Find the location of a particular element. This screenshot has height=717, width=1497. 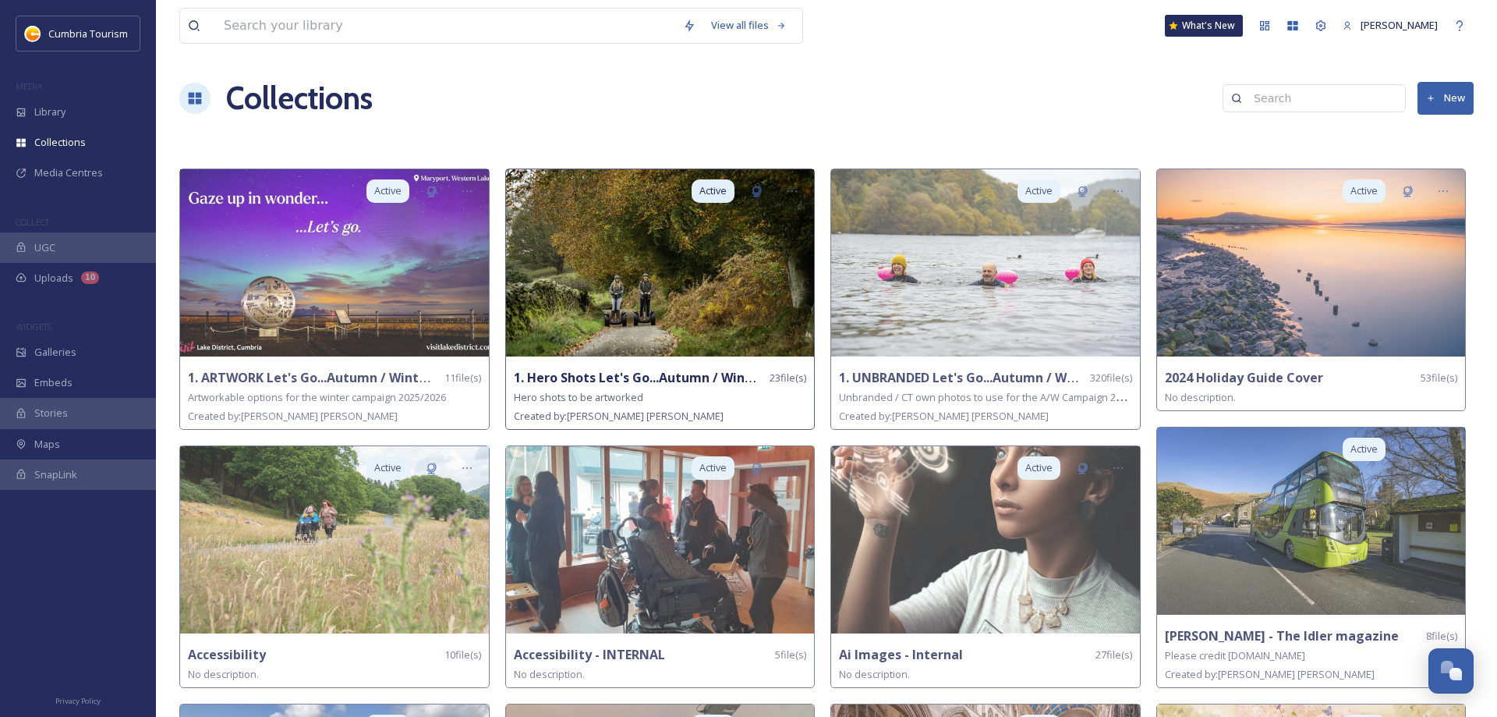

span: 320 file(s) is located at coordinates (1111, 377).